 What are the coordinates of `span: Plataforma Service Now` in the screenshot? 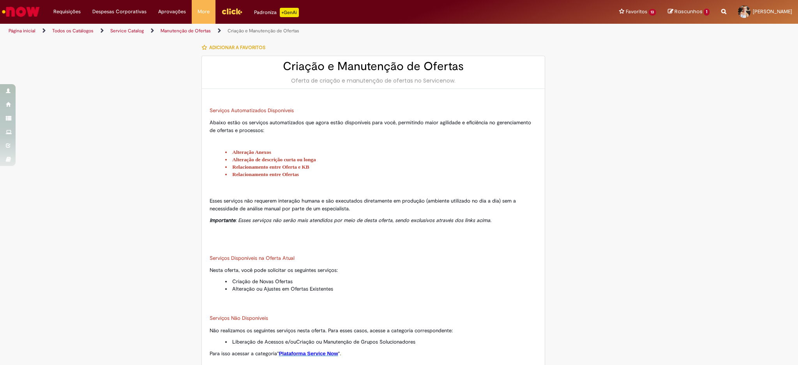 It's located at (308, 353).